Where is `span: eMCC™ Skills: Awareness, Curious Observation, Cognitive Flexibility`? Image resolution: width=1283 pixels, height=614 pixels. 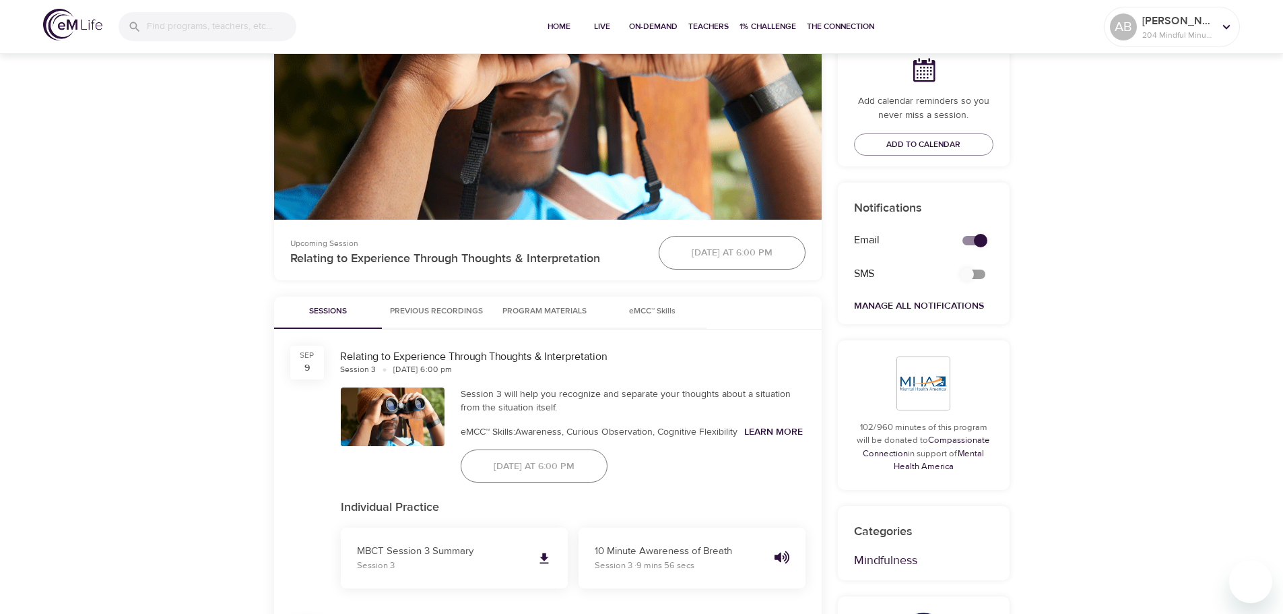
span: eMCC™ Skills: Awareness, Curious Observation, Cognitive Flexibility is located at coordinates (599, 432).